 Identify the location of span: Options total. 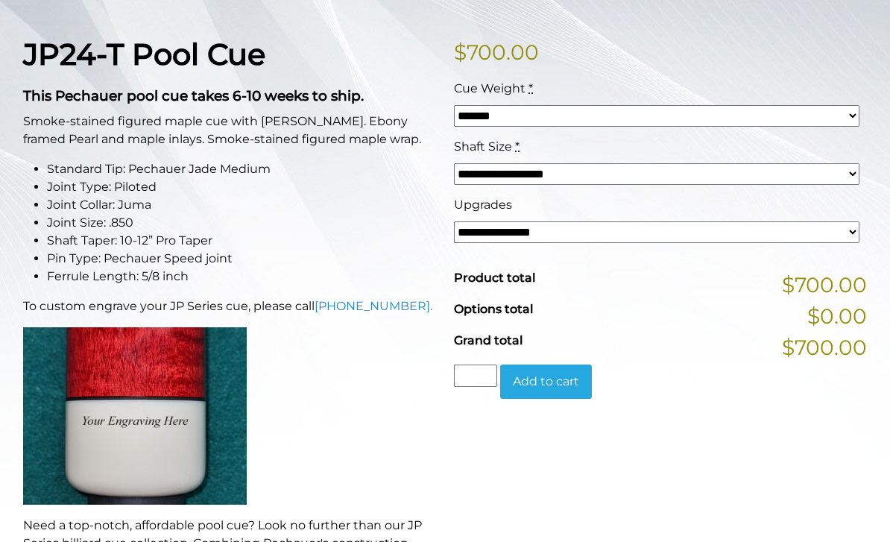
(493, 308).